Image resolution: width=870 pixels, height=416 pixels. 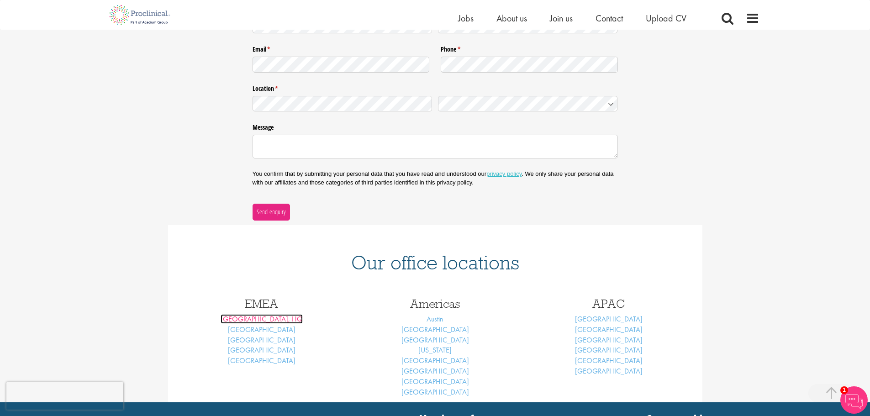 What do you see at coordinates (271, 212) in the screenshot?
I see `button: Send enquiry` at bounding box center [271, 212].